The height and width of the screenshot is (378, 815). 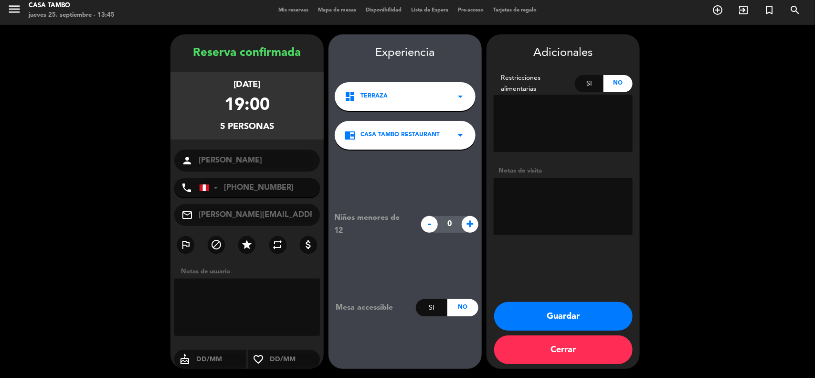 What do you see at coordinates (563, 316) in the screenshot?
I see `button: Guardar` at bounding box center [563, 316].